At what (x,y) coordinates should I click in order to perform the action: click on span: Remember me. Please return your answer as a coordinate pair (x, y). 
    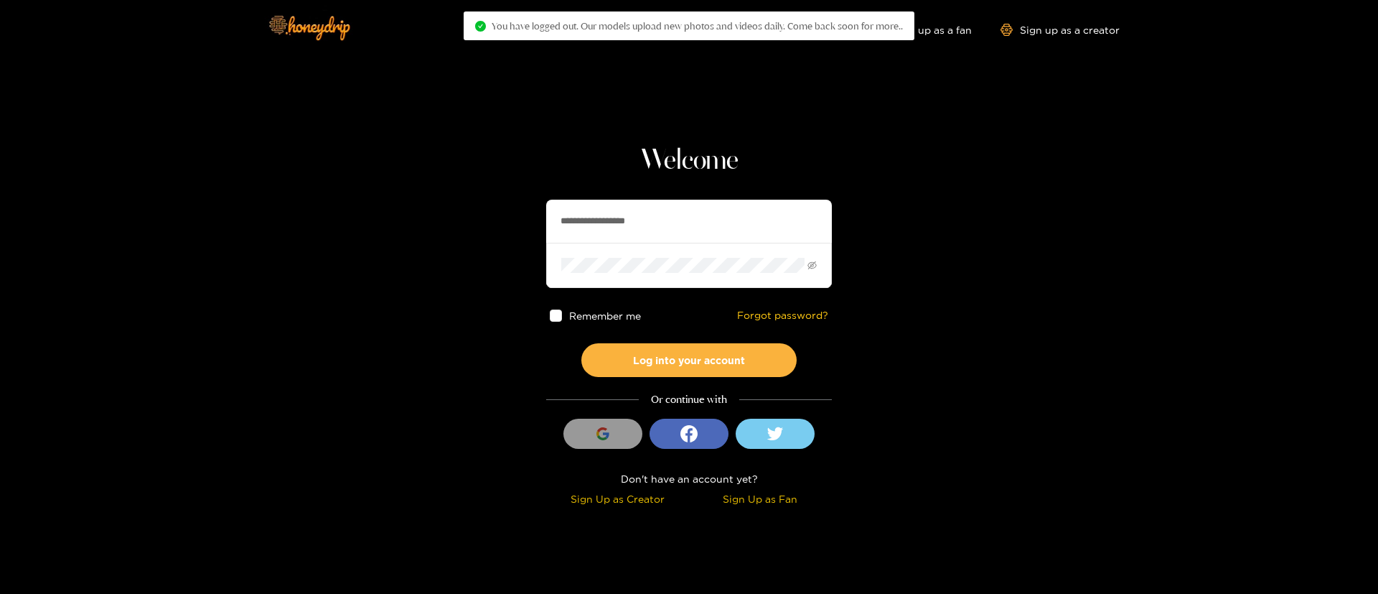
    Looking at the image, I should click on (605, 315).